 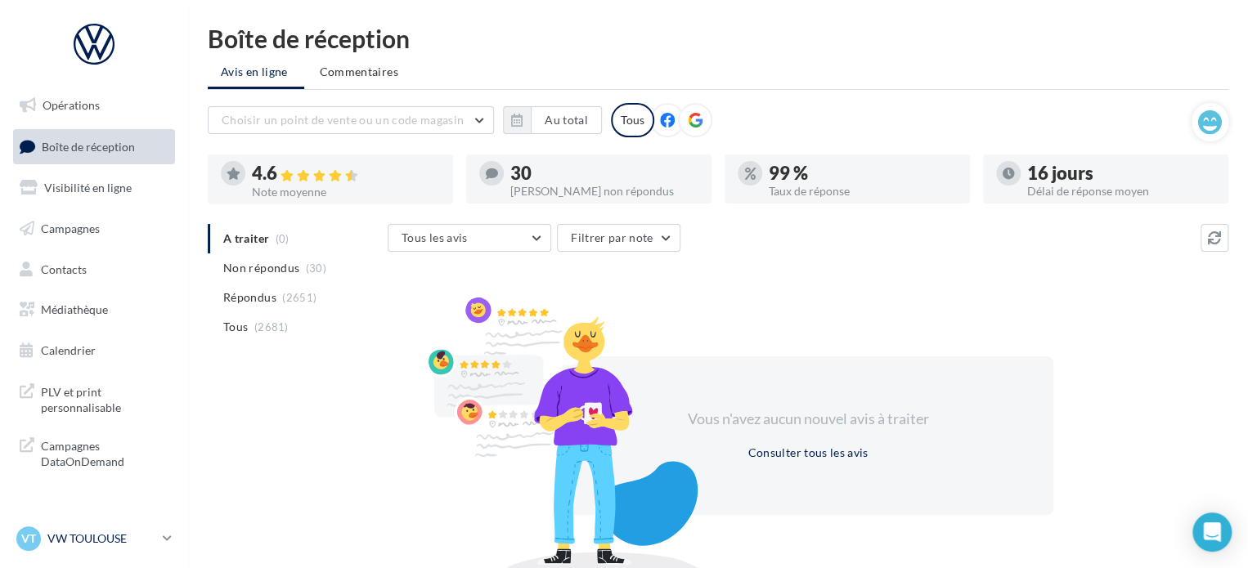 I want to click on span: Opérations, so click(x=71, y=105).